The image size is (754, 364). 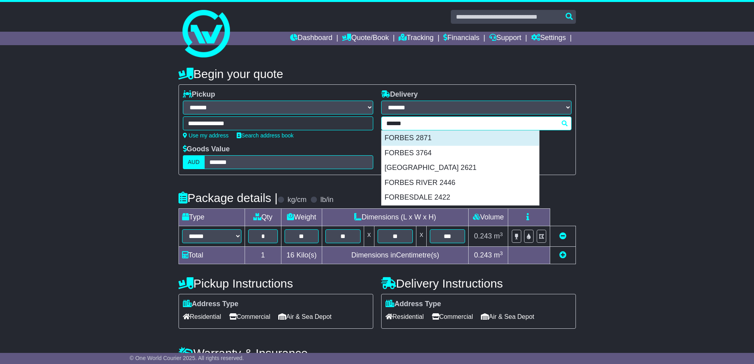 I want to click on td: Total, so click(x=211, y=255).